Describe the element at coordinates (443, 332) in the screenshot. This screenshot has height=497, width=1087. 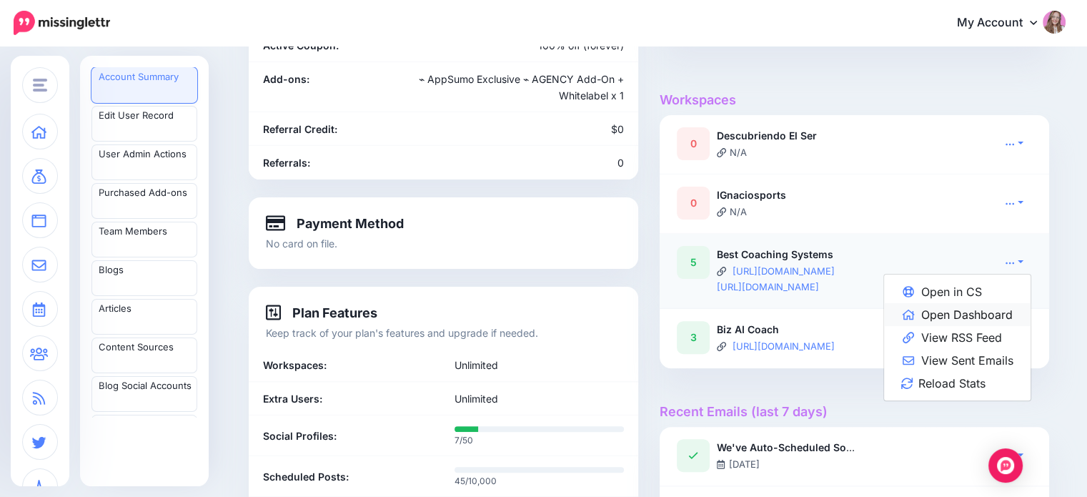
I see `p: Keep track of your plan's features and upgrade if needed.` at that location.